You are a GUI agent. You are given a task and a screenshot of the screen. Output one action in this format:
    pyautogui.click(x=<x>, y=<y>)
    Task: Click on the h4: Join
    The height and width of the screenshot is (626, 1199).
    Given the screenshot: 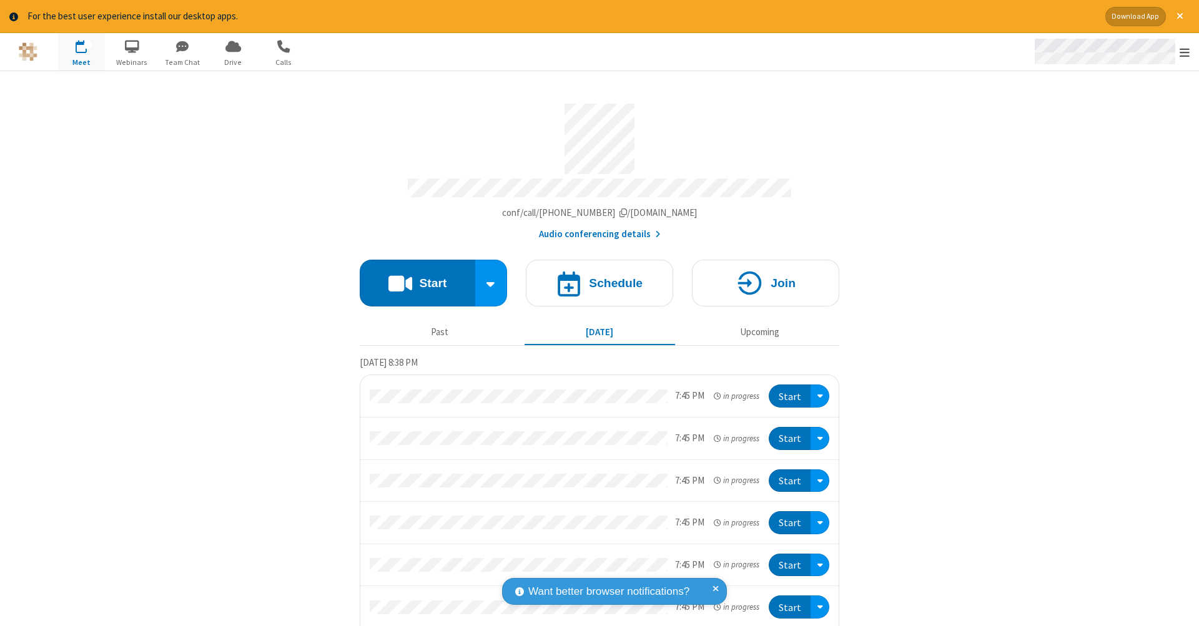 What is the action you would take?
    pyautogui.click(x=783, y=283)
    